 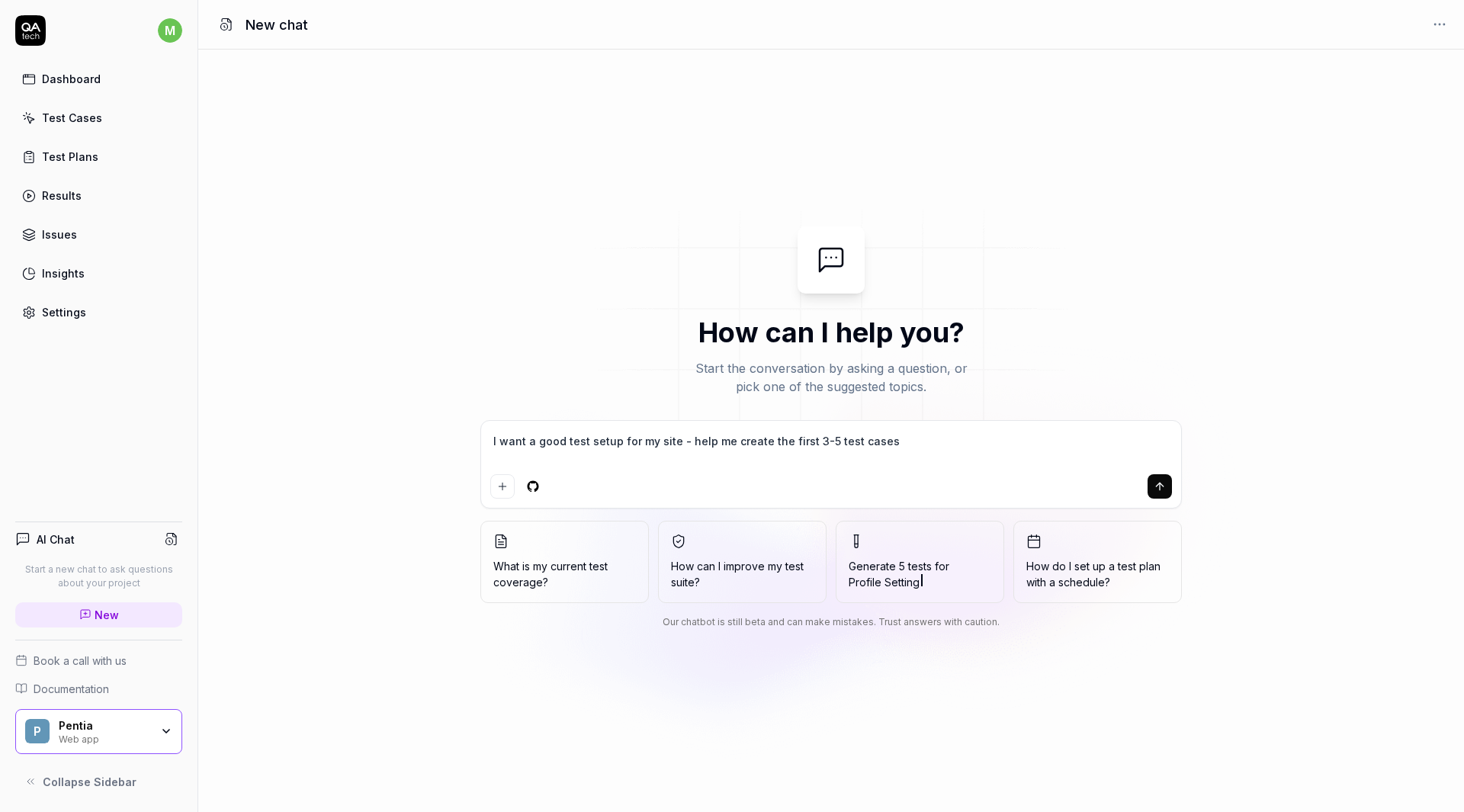 I want to click on h1: New chat, so click(x=277, y=24).